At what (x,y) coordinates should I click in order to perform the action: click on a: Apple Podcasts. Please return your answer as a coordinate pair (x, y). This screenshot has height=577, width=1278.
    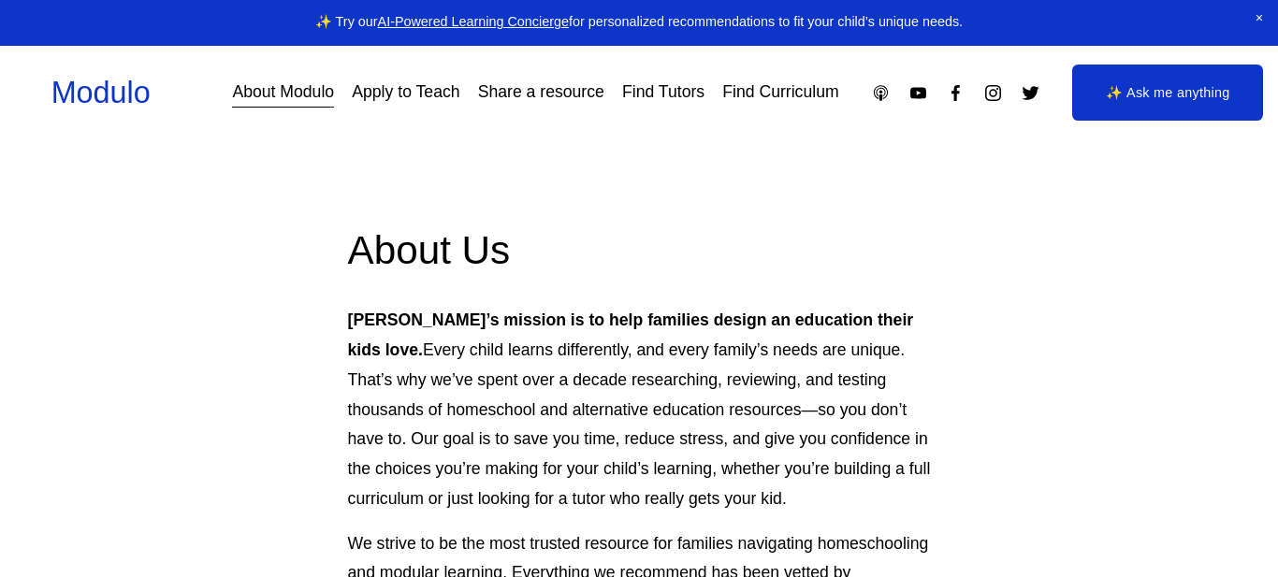
    Looking at the image, I should click on (880, 93).